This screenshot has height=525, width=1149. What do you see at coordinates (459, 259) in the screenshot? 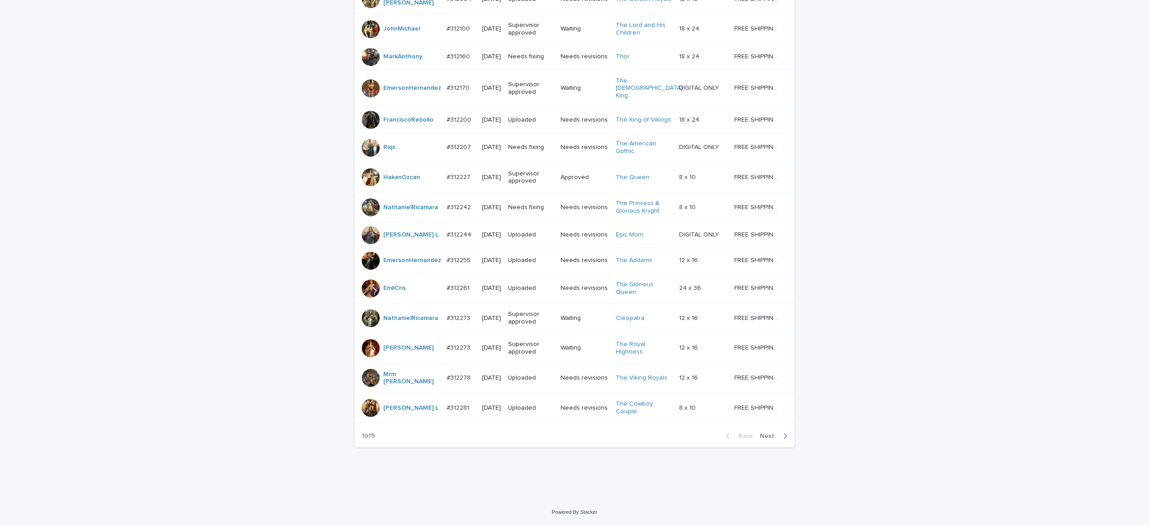
I see `p: #312255` at bounding box center [459, 259].